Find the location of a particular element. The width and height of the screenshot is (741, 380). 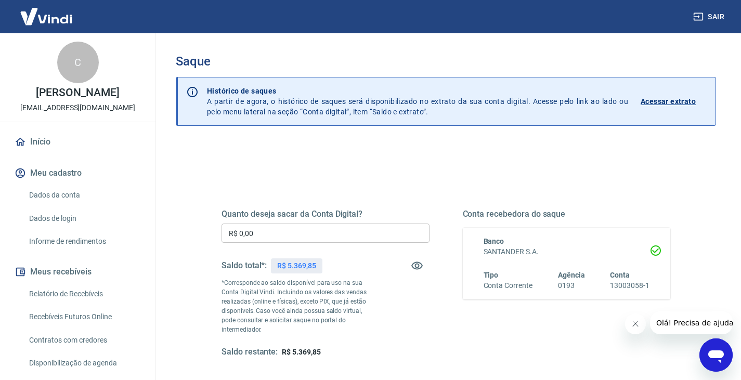

span: R$ 5.369,85 is located at coordinates (301, 352).